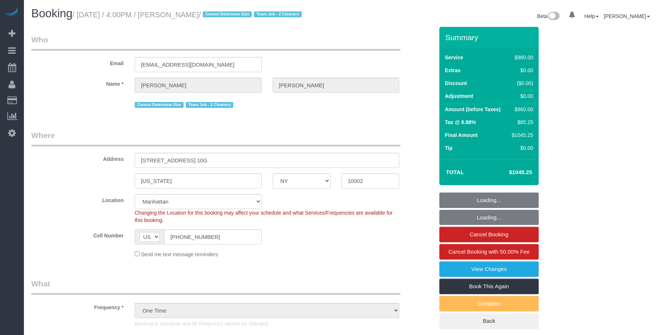  Describe the element at coordinates (453, 70) in the screenshot. I see `label: Extras` at that location.